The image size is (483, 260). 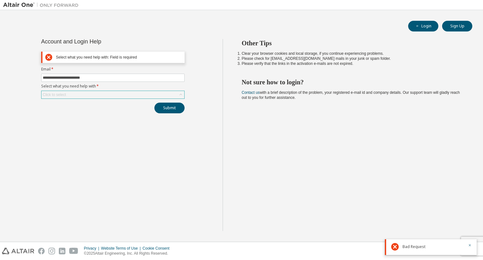 What do you see at coordinates (41, 251) in the screenshot?
I see `img: facebook.svg` at bounding box center [41, 251].